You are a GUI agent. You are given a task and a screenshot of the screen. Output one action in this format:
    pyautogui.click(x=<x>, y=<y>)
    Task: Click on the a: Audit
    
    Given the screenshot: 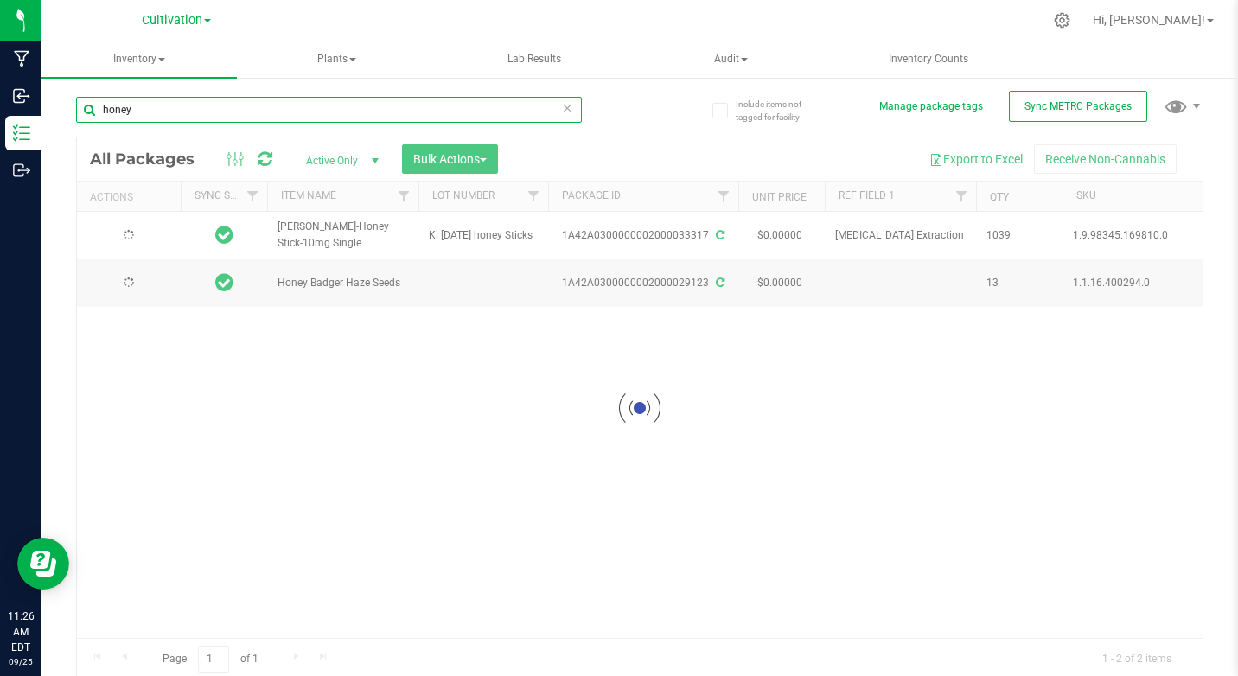 What is the action you would take?
    pyautogui.click(x=731, y=60)
    